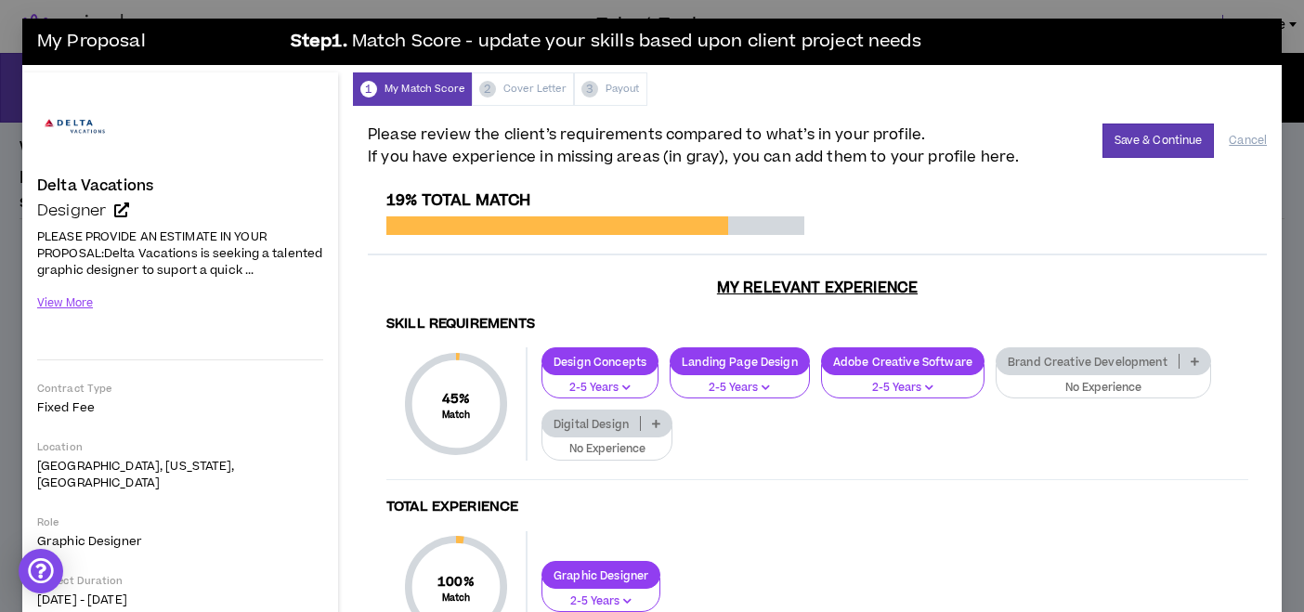 Image resolution: width=1304 pixels, height=612 pixels. I want to click on p: Graphic Designer, so click(601, 575).